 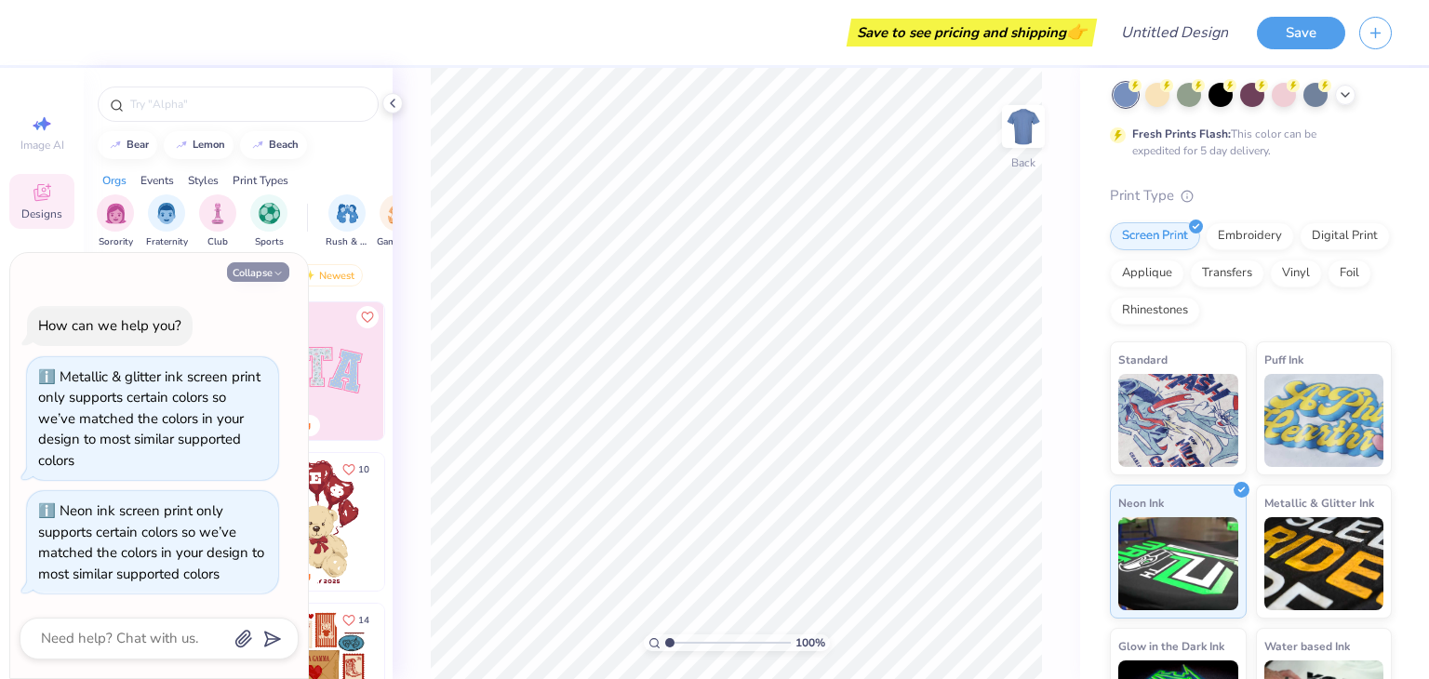 I want to click on div: Screen Print, so click(x=1155, y=236).